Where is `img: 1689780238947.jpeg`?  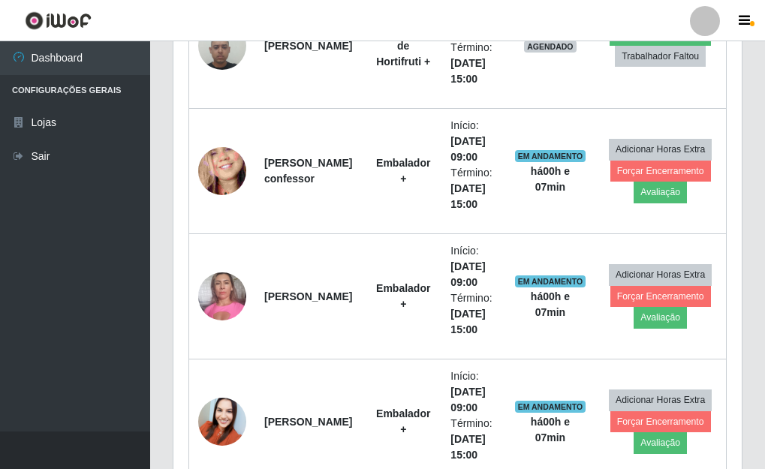 img: 1689780238947.jpeg is located at coordinates (222, 296).